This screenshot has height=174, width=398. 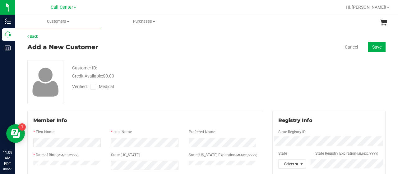 What do you see at coordinates (107, 86) in the screenshot?
I see `span: Medical` at bounding box center [107, 86].